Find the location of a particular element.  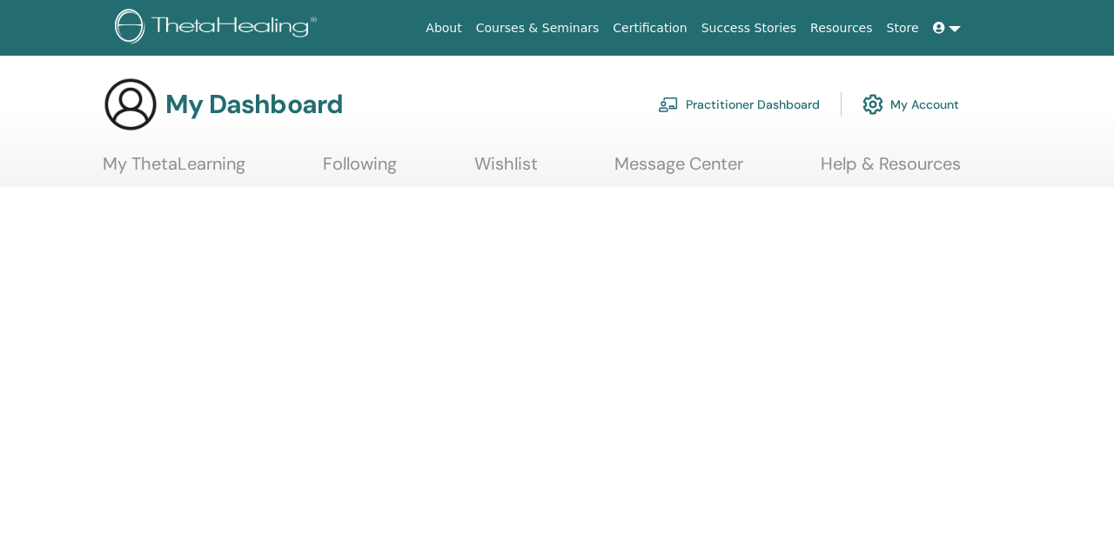

a: Practitioner Dashboard is located at coordinates (739, 104).